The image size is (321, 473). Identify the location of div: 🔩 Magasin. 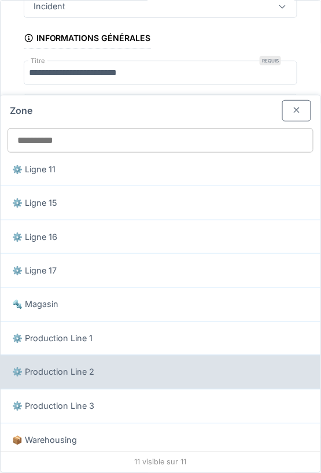
(160, 304).